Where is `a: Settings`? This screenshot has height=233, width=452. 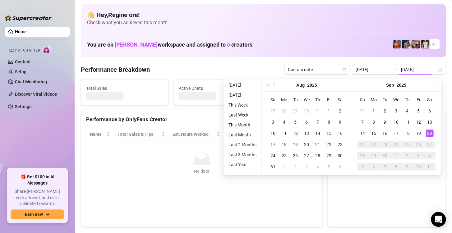 a: Settings is located at coordinates (23, 107).